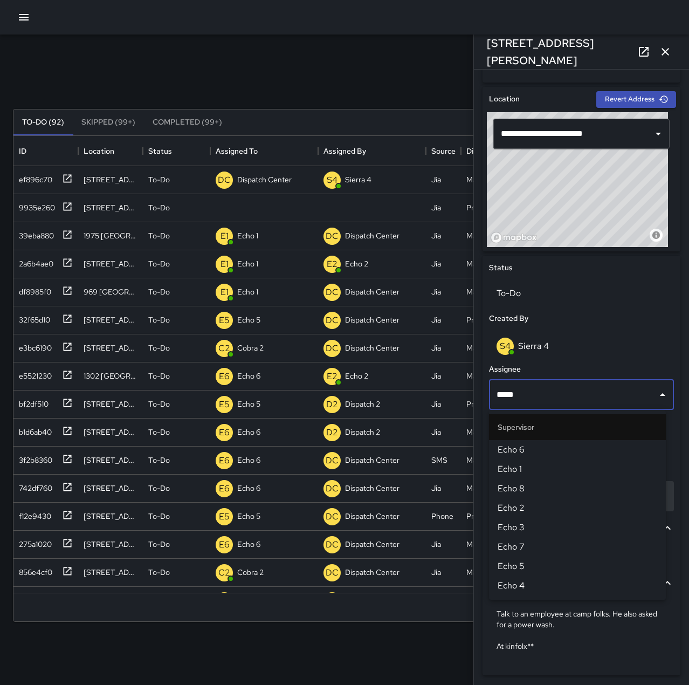  Describe the element at coordinates (111, 376) in the screenshot. I see `div: 1302 Broadway` at that location.